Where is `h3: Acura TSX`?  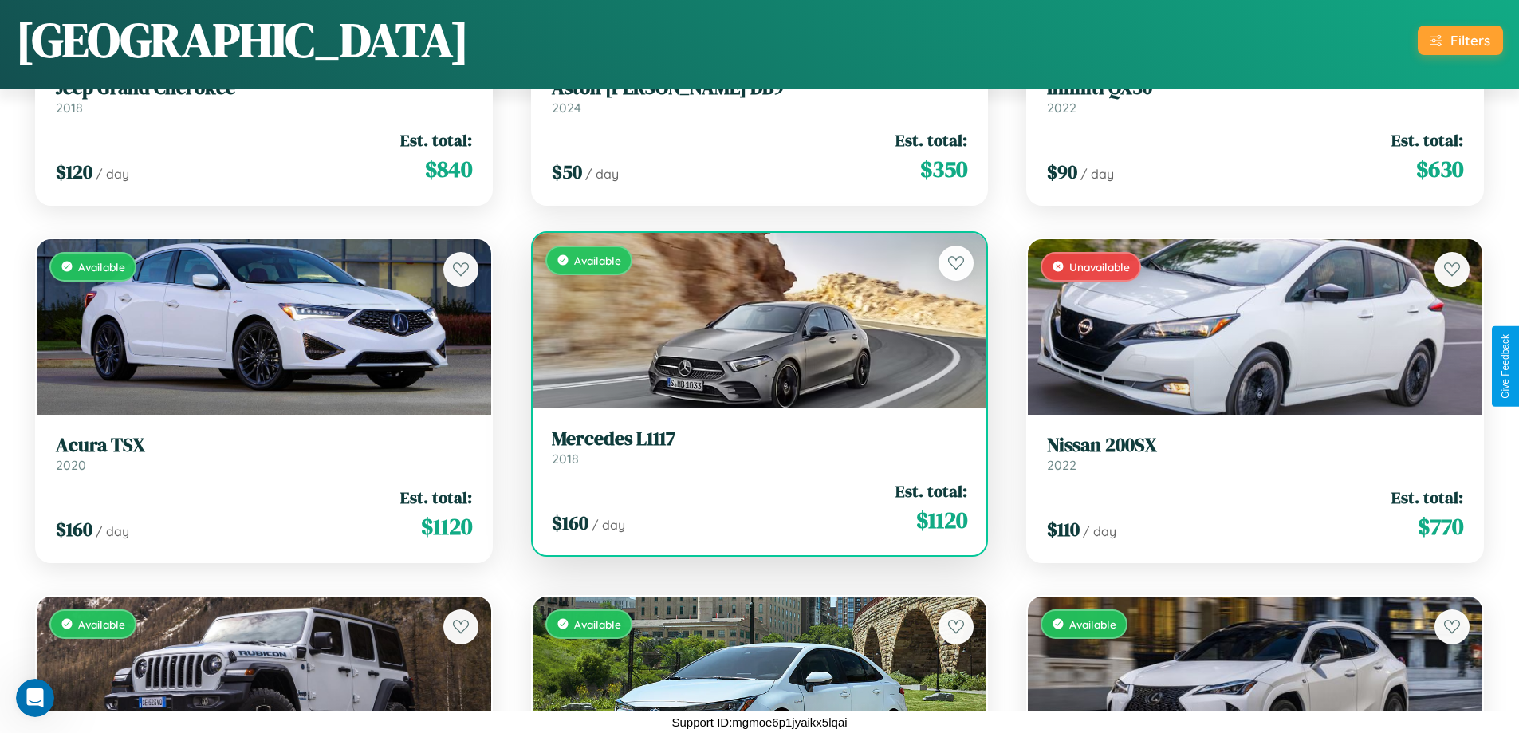
h3: Acura TSX is located at coordinates (264, 445).